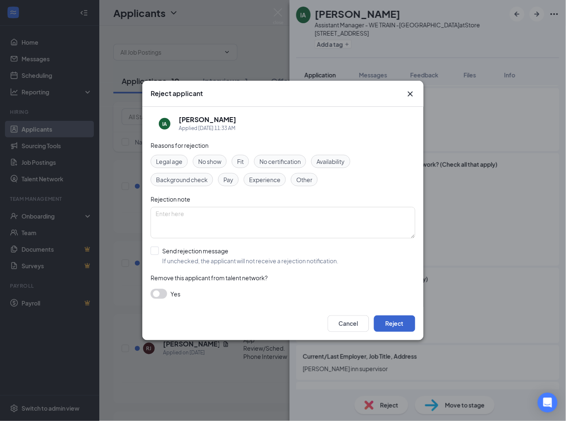 The width and height of the screenshot is (566, 421). I want to click on span: Background check, so click(182, 180).